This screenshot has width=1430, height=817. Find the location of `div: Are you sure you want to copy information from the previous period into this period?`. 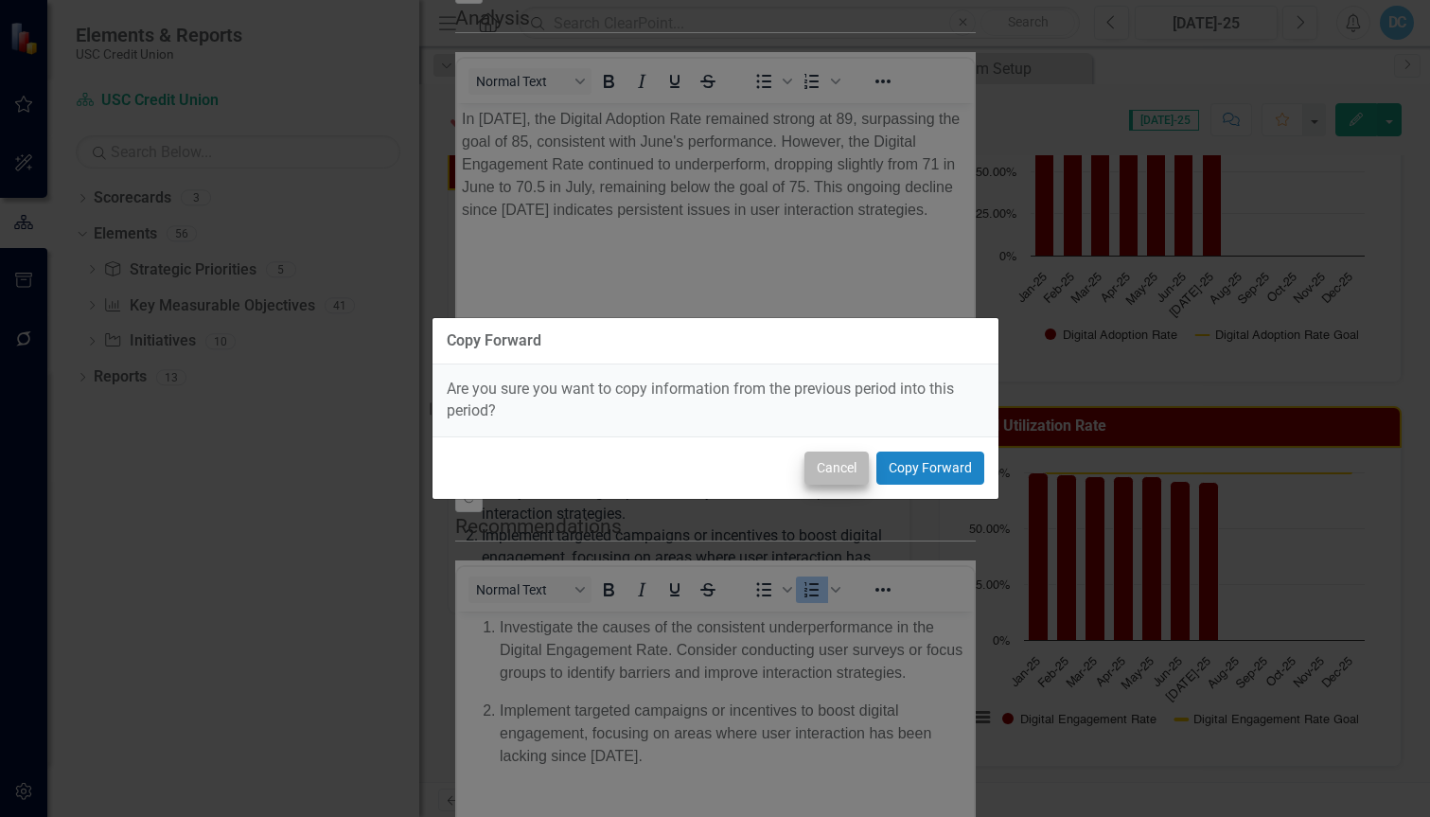

div: Are you sure you want to copy information from the previous period into this period? is located at coordinates (715, 400).